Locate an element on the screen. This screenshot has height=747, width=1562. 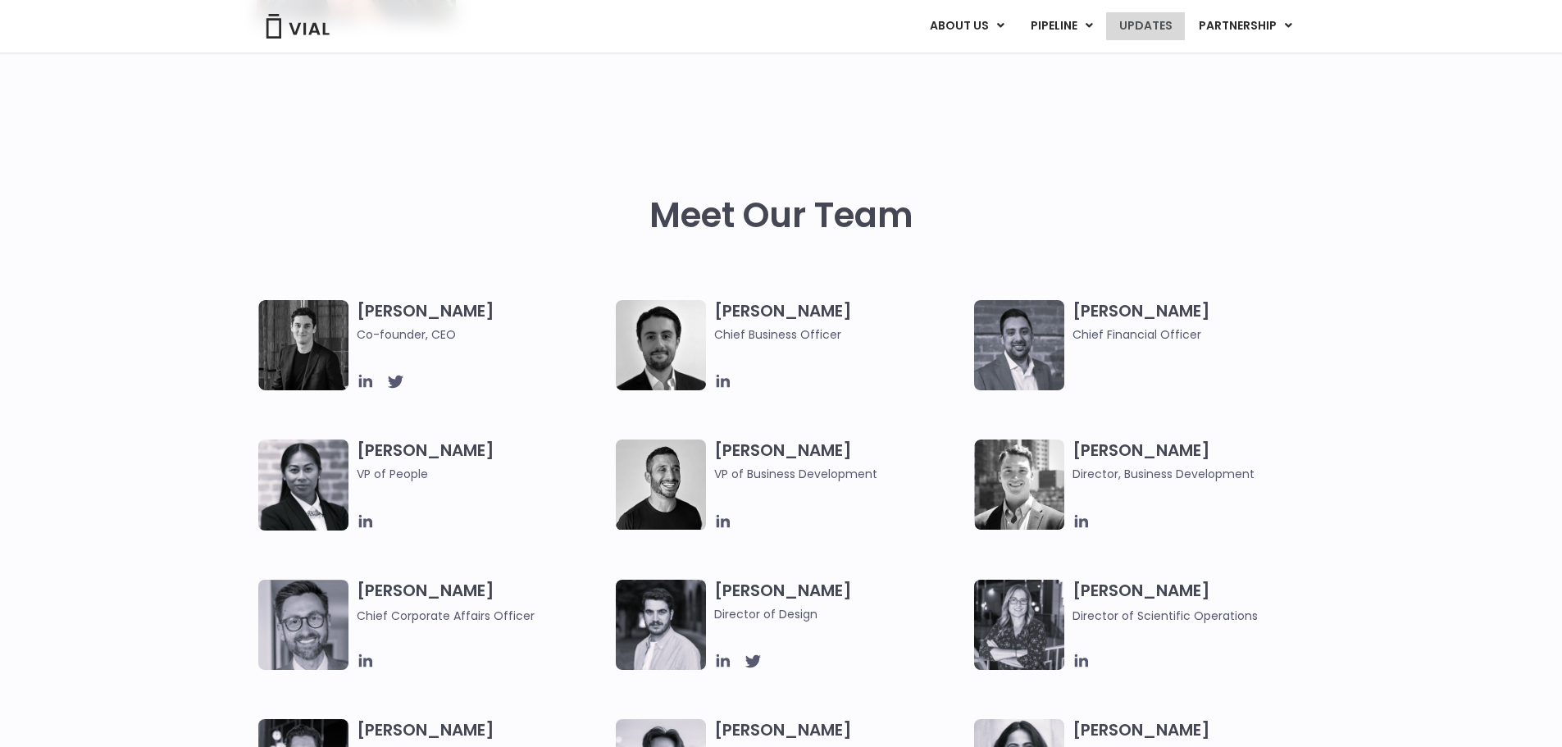
img: Catie is located at coordinates (303, 485).